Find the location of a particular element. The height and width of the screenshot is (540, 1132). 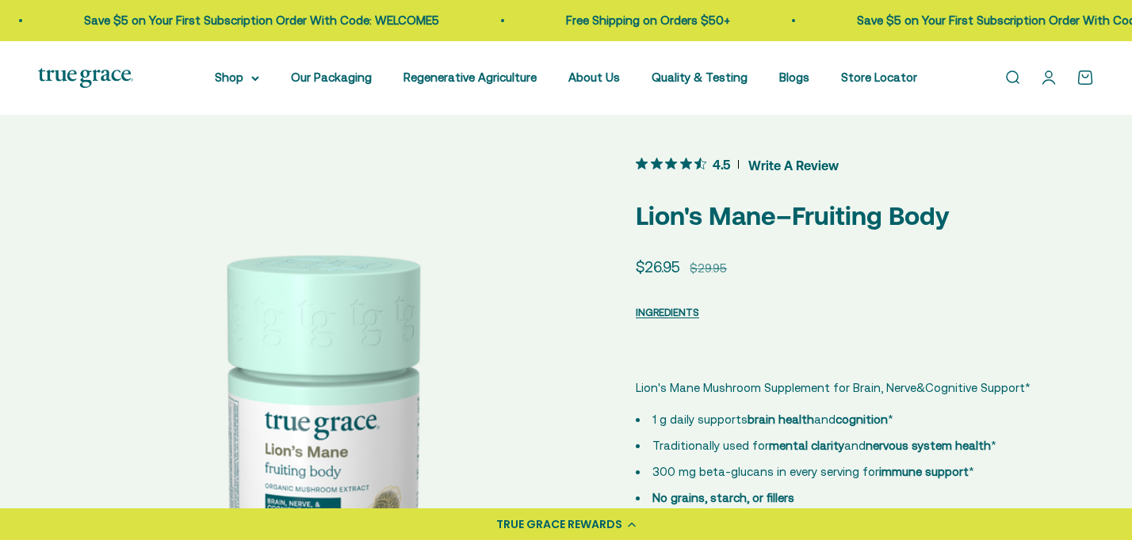

div: TRUE GRACE REWARDS is located at coordinates (559, 525).